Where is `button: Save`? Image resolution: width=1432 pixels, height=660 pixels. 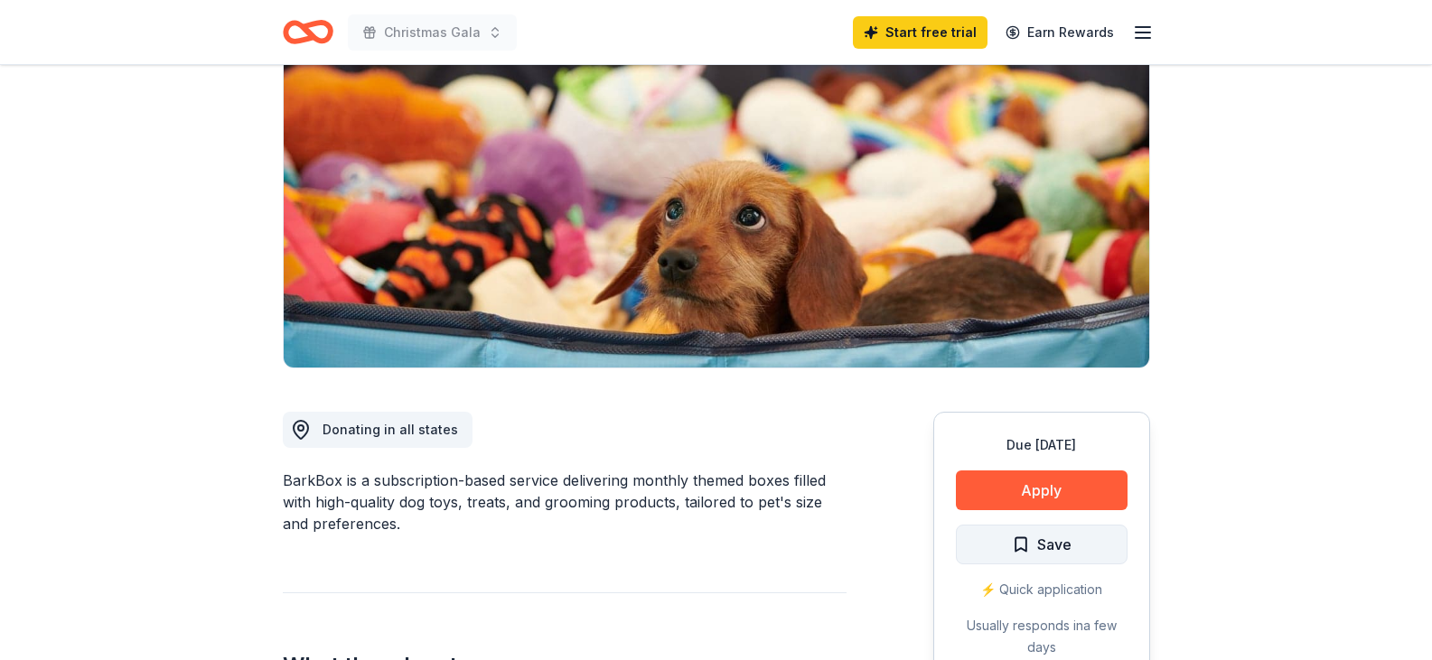 button: Save is located at coordinates (1042, 545).